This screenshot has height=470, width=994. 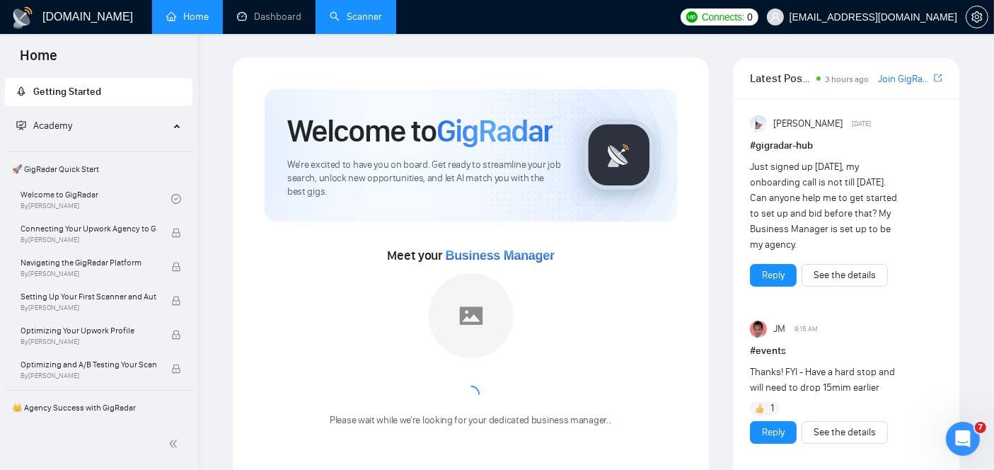 What do you see at coordinates (88, 330) in the screenshot?
I see `span: Optimizing Your Upwork Profile` at bounding box center [88, 330].